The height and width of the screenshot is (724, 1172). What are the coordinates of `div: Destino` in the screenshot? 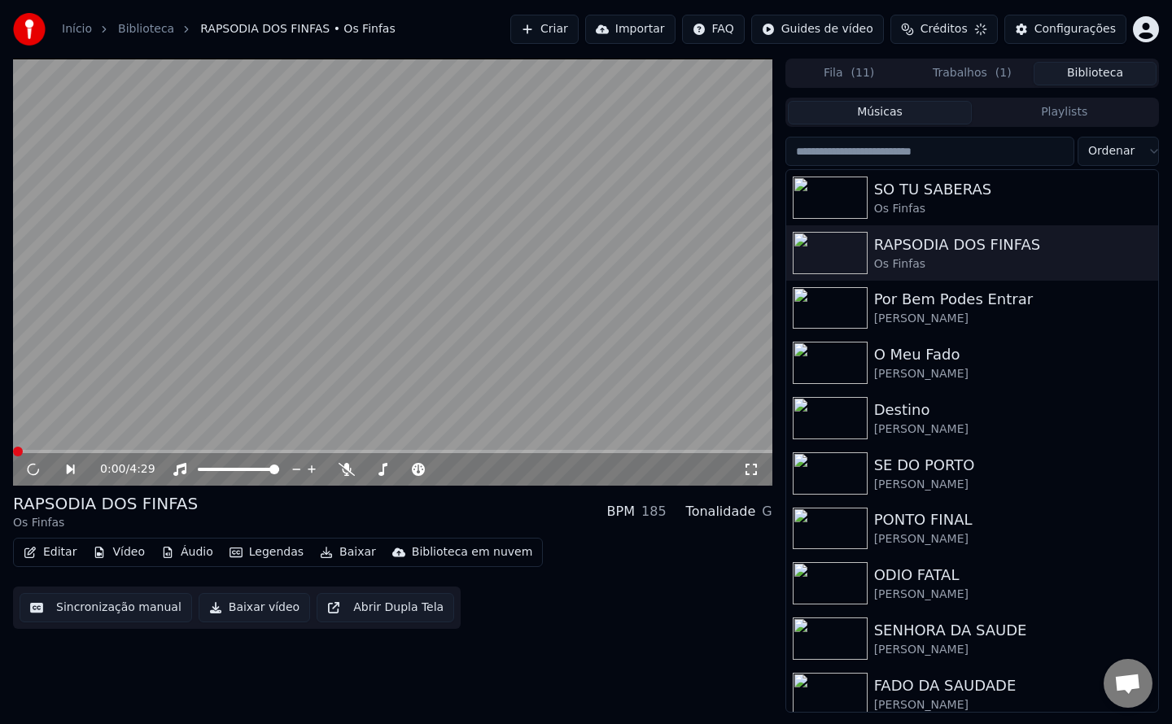 It's located at (1012, 410).